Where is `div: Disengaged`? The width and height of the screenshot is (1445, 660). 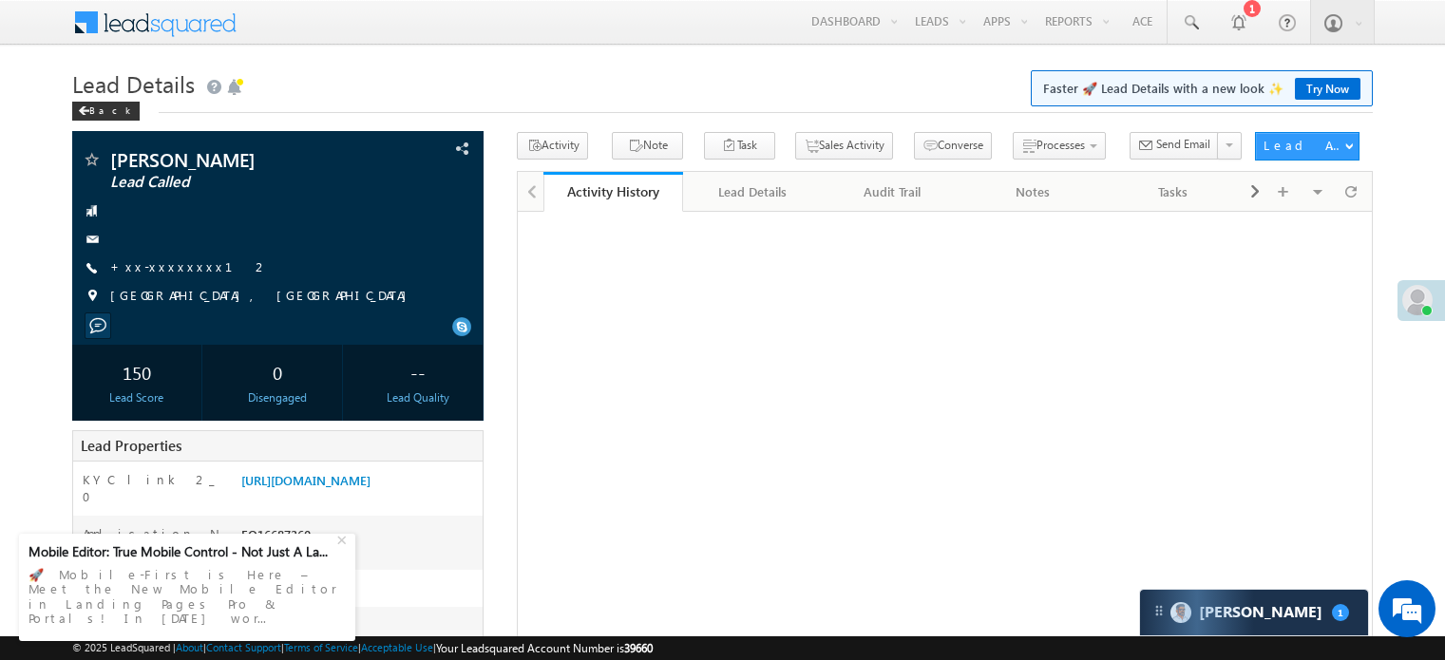
div: Disengaged is located at coordinates (277, 398).